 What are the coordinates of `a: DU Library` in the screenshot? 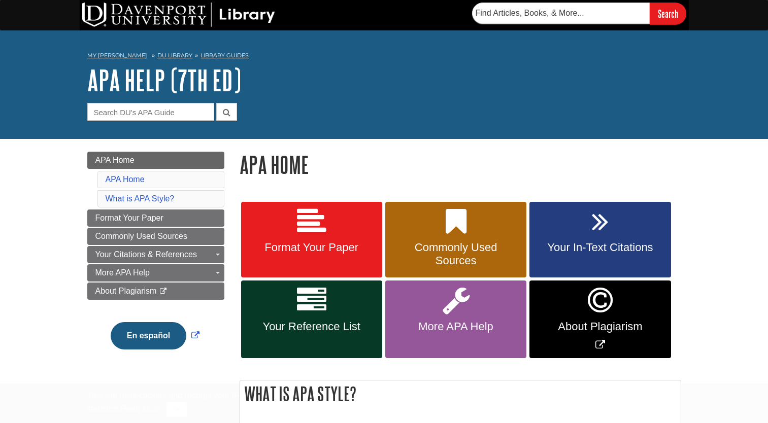 It's located at (175, 55).